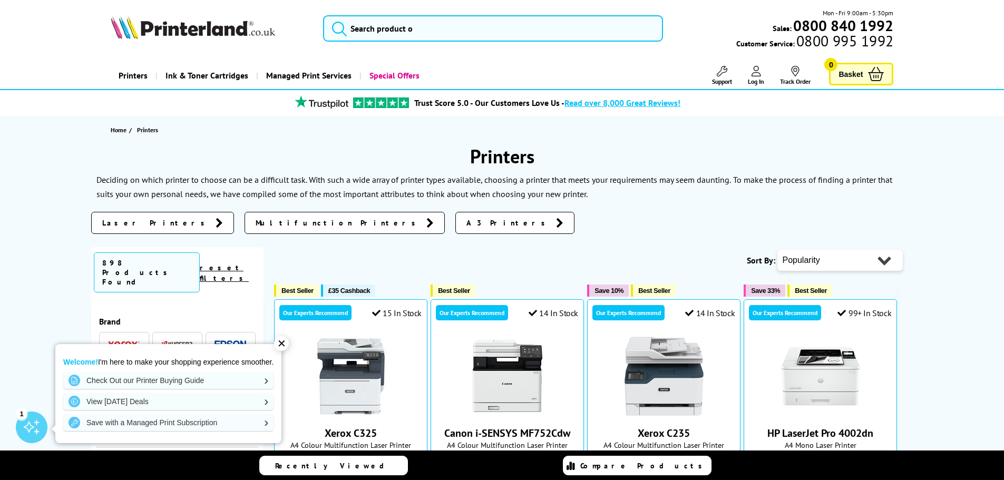 This screenshot has width=1004, height=480. What do you see at coordinates (722, 81) in the screenshot?
I see `span: Support` at bounding box center [722, 81].